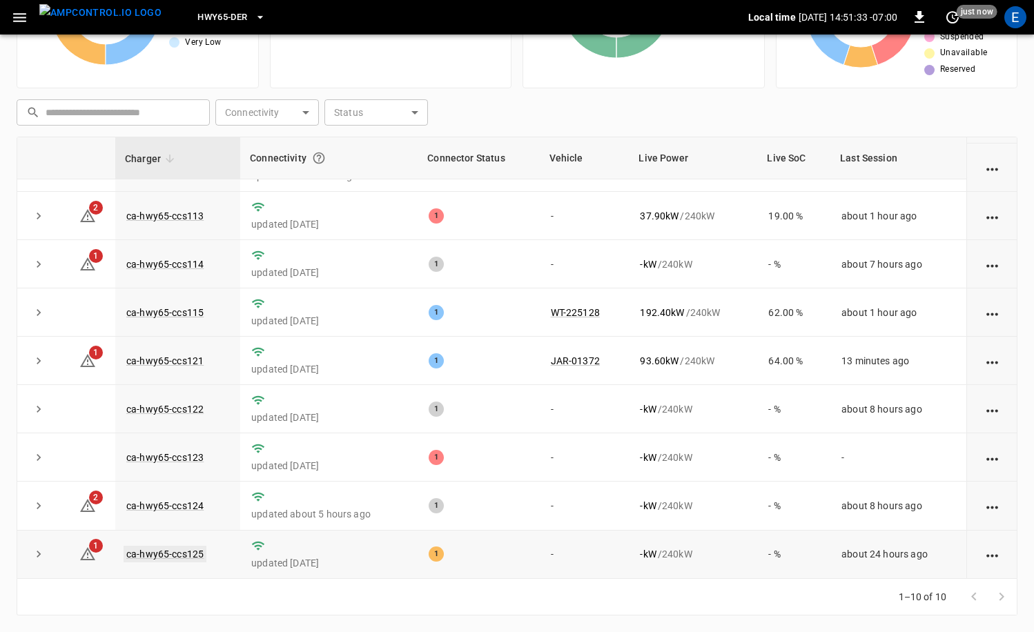 The width and height of the screenshot is (1034, 632). I want to click on span: Reserved, so click(958, 70).